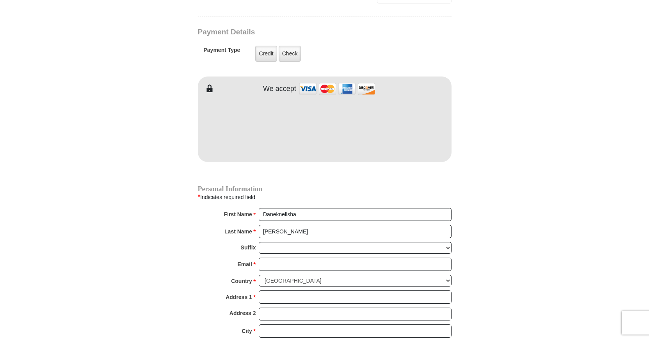 This screenshot has height=340, width=649. What do you see at coordinates (246, 331) in the screenshot?
I see `strong: City` at bounding box center [246, 331].